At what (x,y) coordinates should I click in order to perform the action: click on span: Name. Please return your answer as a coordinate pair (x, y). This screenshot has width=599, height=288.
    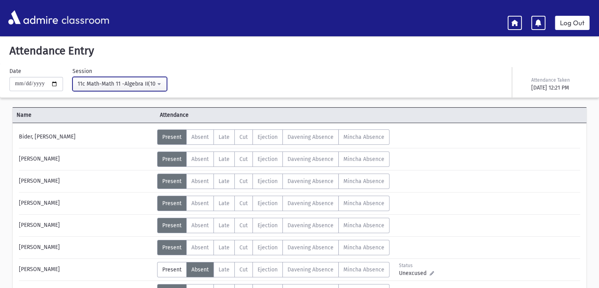
    Looking at the image, I should click on (84, 115).